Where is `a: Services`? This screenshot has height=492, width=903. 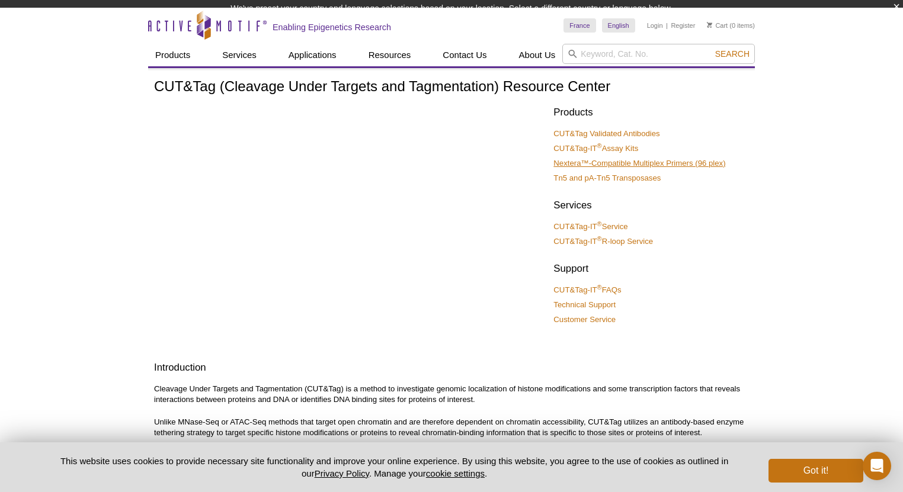 a: Services is located at coordinates (239, 55).